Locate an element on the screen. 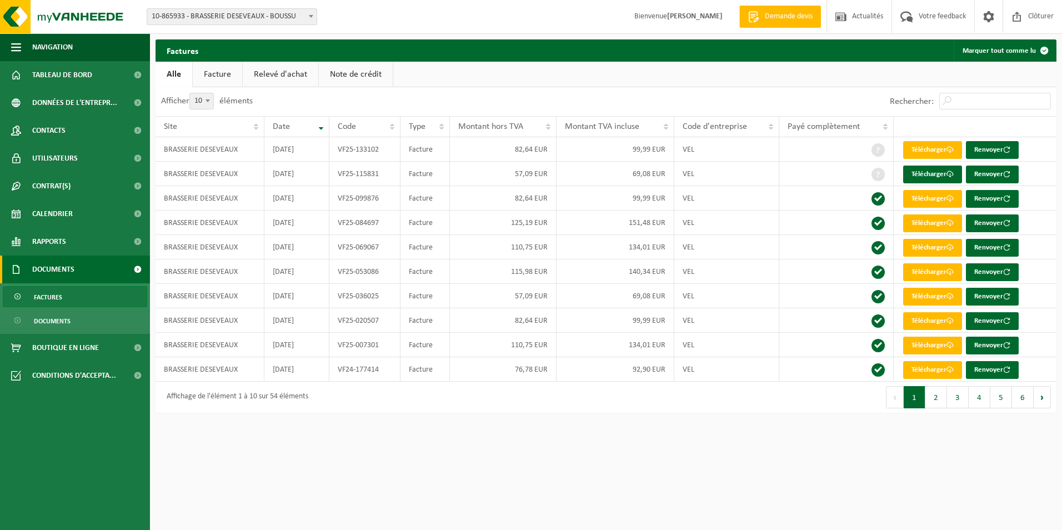 The height and width of the screenshot is (530, 1062). td: 151,48 EUR is located at coordinates (615, 223).